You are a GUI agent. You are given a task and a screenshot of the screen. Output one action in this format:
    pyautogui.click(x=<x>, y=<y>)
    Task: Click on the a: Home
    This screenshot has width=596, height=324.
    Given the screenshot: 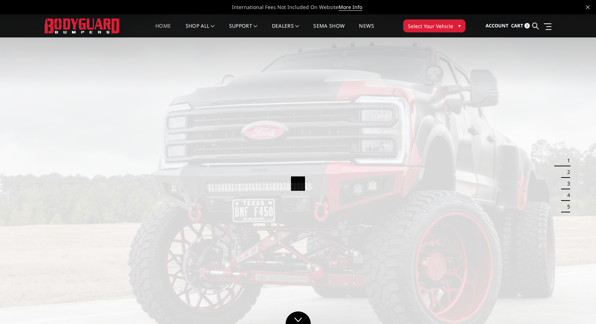 What is the action you would take?
    pyautogui.click(x=163, y=30)
    